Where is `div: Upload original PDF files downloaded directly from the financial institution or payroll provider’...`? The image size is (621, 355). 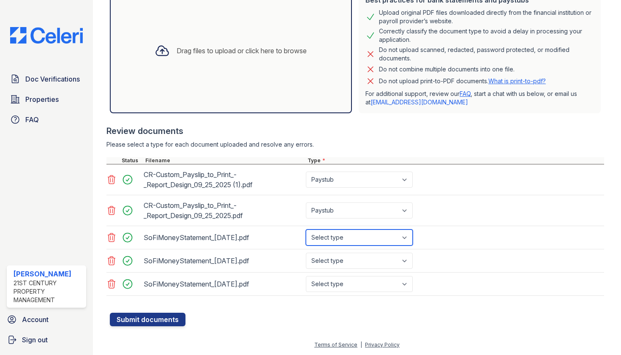 div: Upload original PDF files downloaded directly from the financial institution or payroll provider’... is located at coordinates (486, 17).